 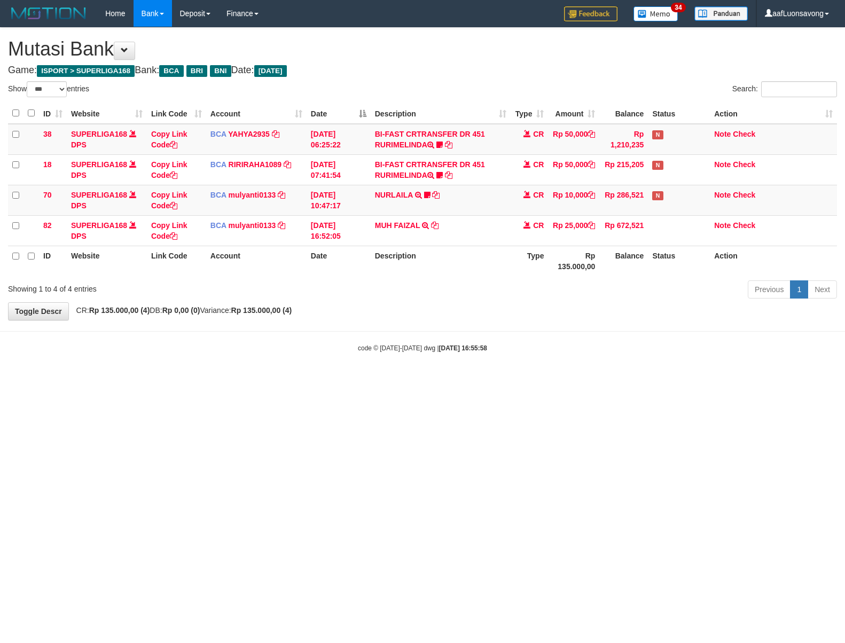 What do you see at coordinates (48, 195) in the screenshot?
I see `span: 70` at bounding box center [48, 195].